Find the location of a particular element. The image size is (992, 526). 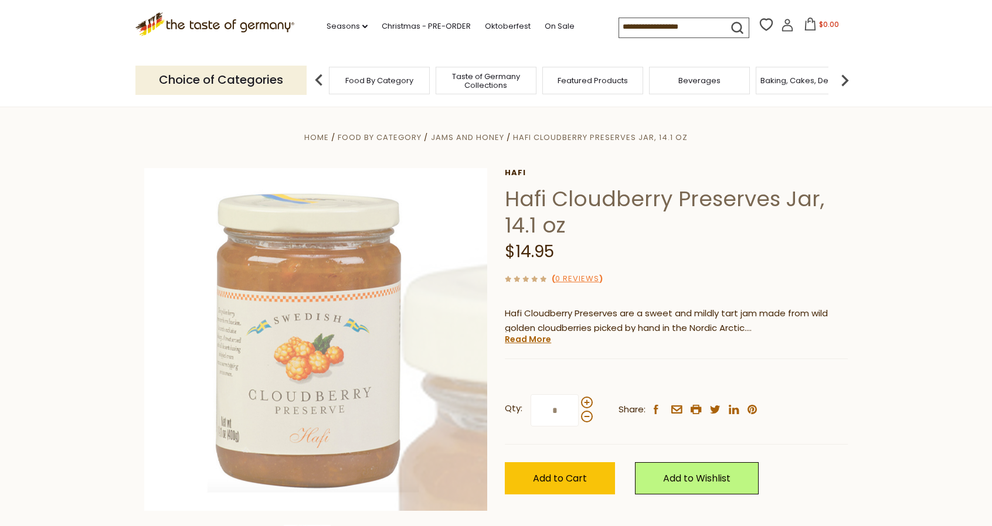

a: Add to Wishlist is located at coordinates (696, 478).